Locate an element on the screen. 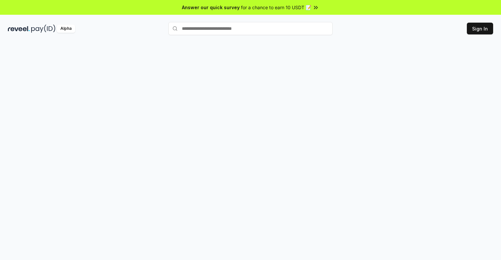  span: for a chance to earn 10 USDT 📝 is located at coordinates (276, 7).